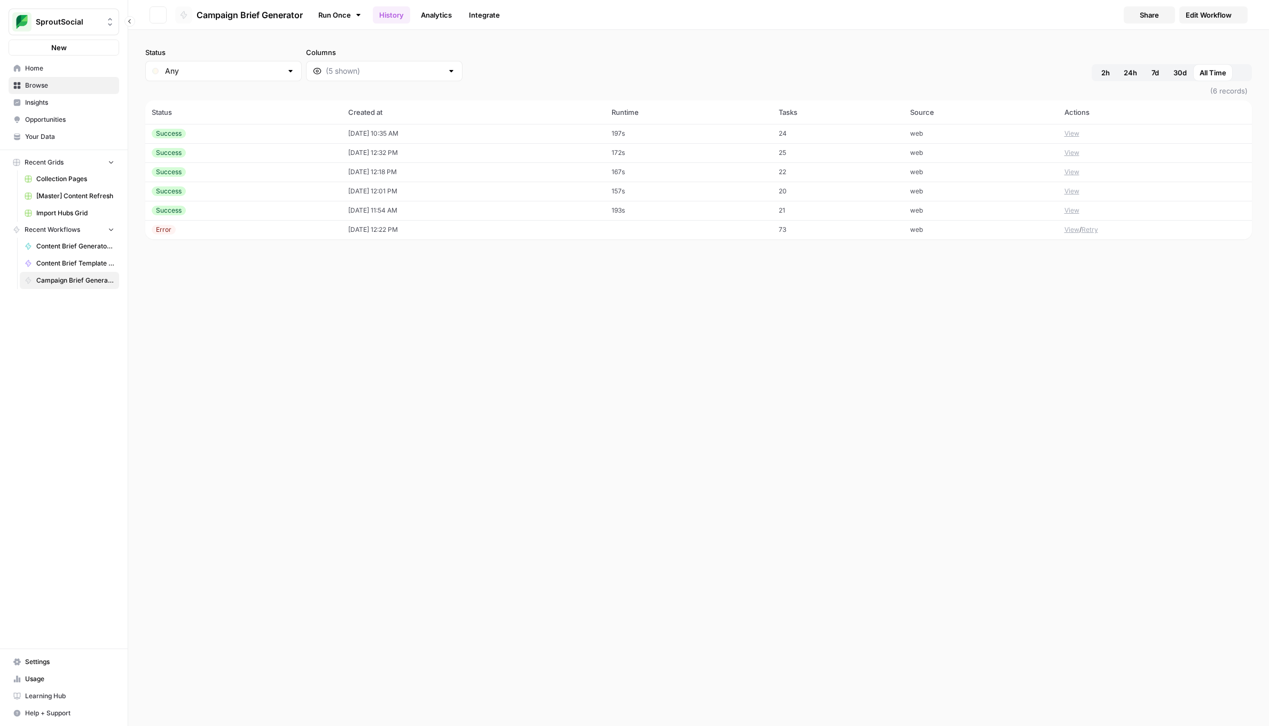 Image resolution: width=1269 pixels, height=726 pixels. Describe the element at coordinates (1105, 73) in the screenshot. I see `span: 2h` at that location.